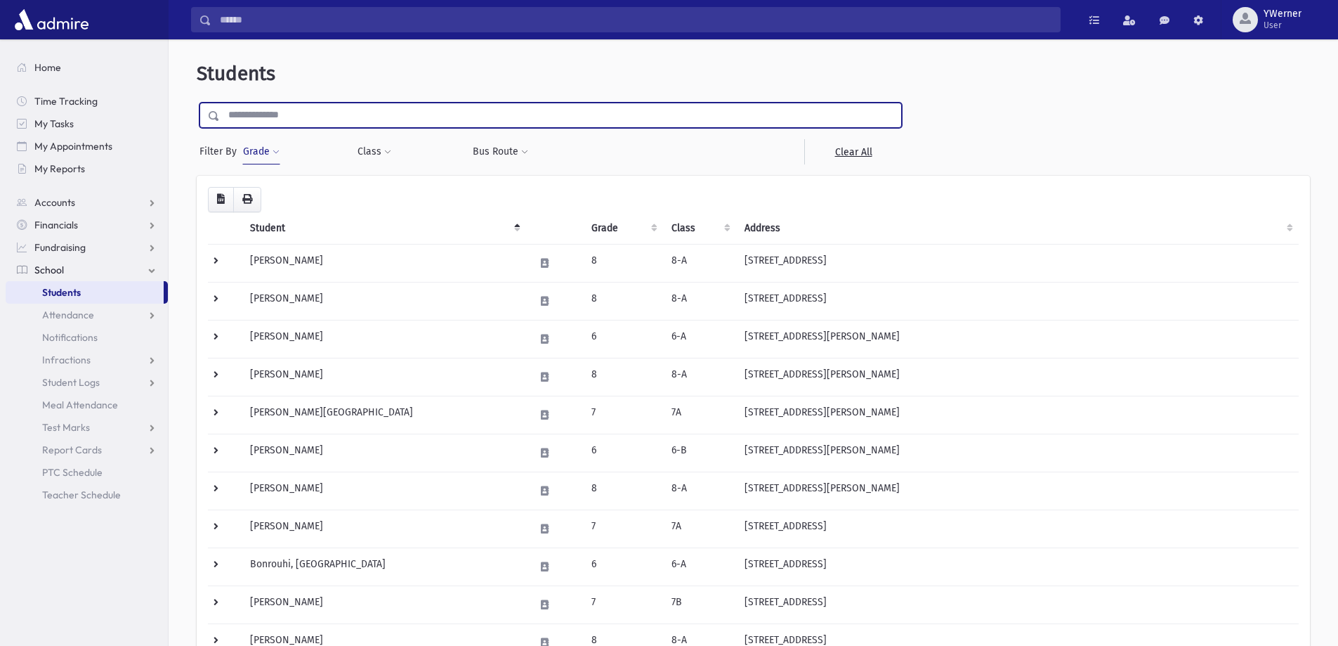 The width and height of the screenshot is (1338, 646). What do you see at coordinates (56, 225) in the screenshot?
I see `span: Financials` at bounding box center [56, 225].